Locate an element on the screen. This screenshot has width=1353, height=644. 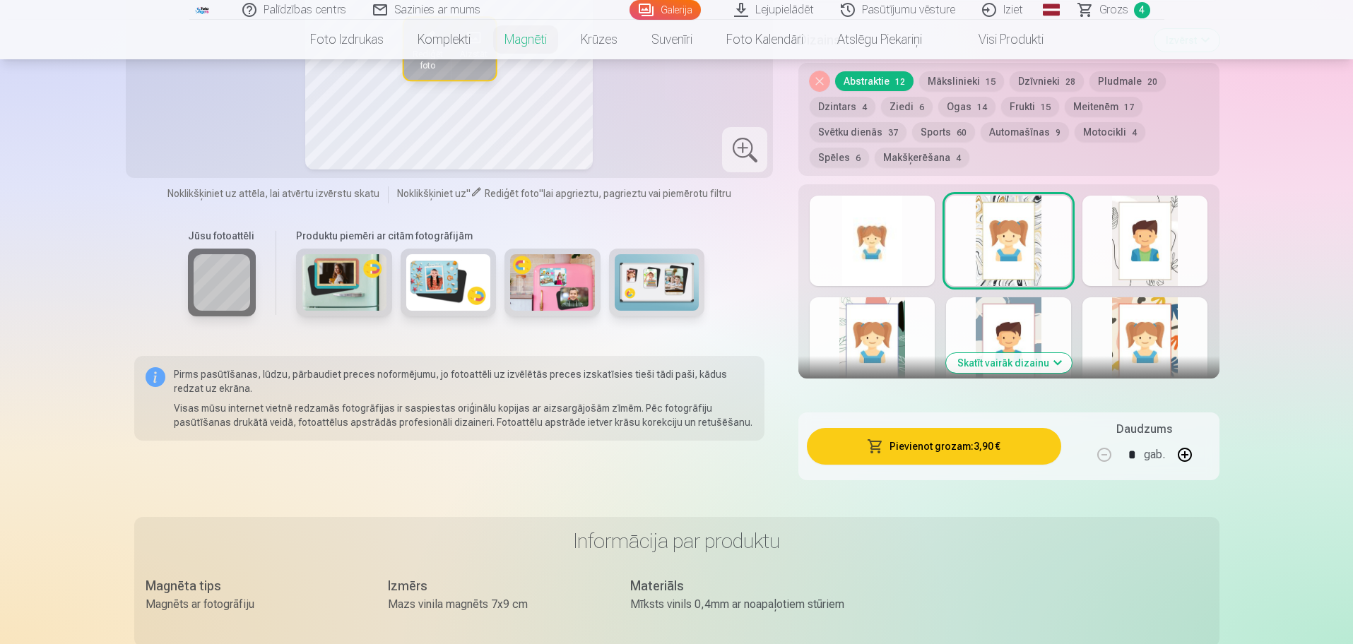
span: Grozs is located at coordinates (1114, 10).